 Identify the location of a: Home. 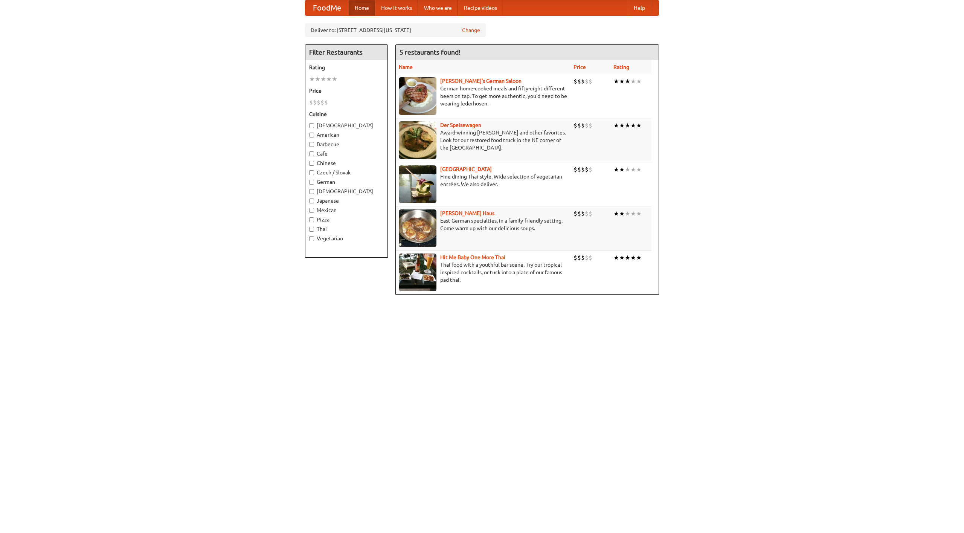
(362, 8).